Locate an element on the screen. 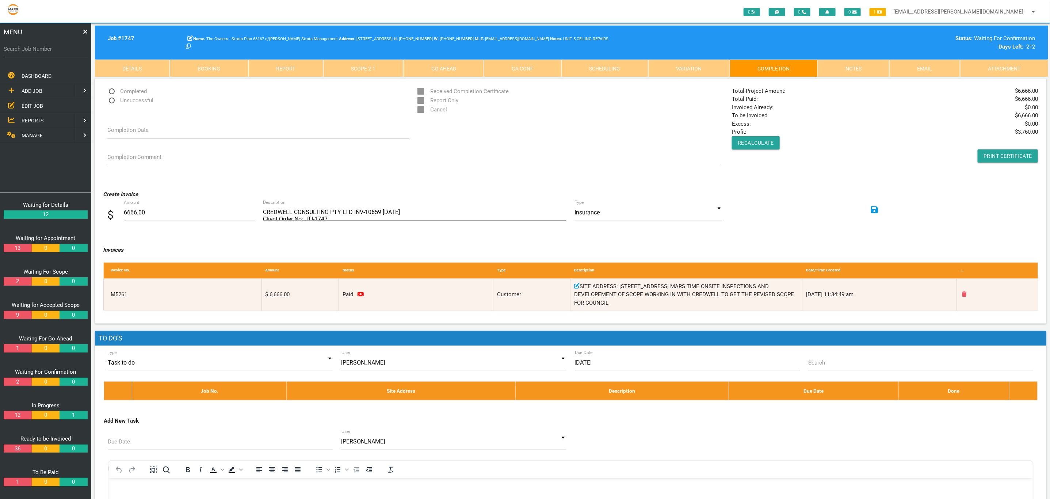 The width and height of the screenshot is (1050, 499). span: $ 3,760.00 is located at coordinates (1026, 132).